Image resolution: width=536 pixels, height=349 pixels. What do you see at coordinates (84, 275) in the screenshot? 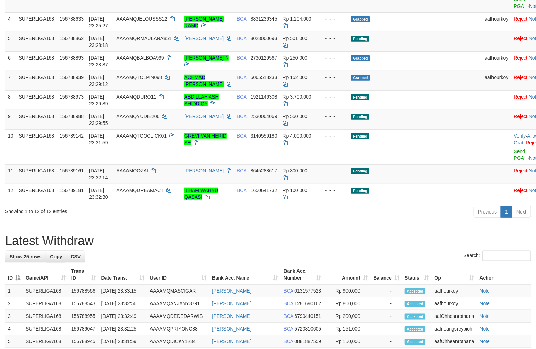
I see `th: Trans ID: activate to sort column ascending` at bounding box center [84, 275].